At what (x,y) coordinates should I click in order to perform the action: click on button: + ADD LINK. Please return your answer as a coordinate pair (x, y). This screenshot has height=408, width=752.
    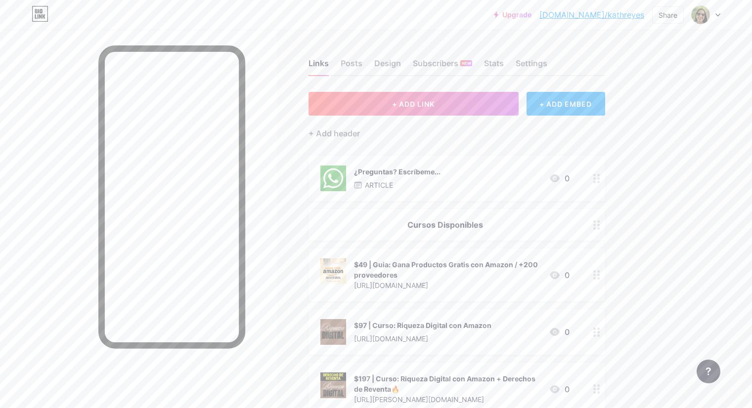
    Looking at the image, I should click on (413, 104).